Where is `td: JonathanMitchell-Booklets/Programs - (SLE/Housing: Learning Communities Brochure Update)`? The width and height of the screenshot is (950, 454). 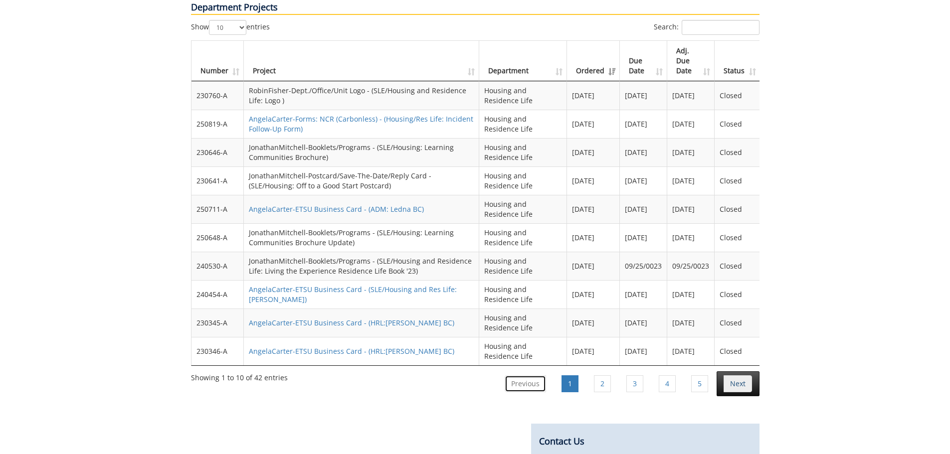 td: JonathanMitchell-Booklets/Programs - (SLE/Housing: Learning Communities Brochure Update) is located at coordinates (361, 237).